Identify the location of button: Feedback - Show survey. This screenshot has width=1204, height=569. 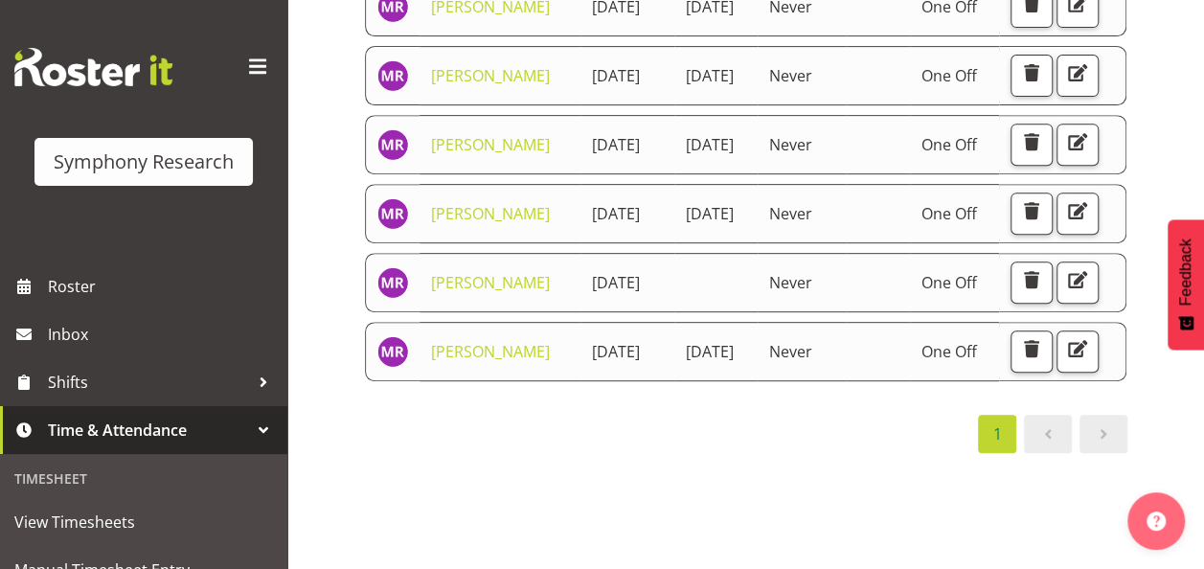
(1186, 285).